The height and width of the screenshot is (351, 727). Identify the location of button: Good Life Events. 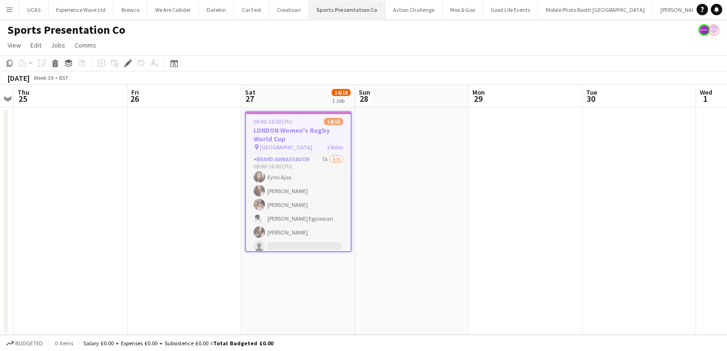
(511, 10).